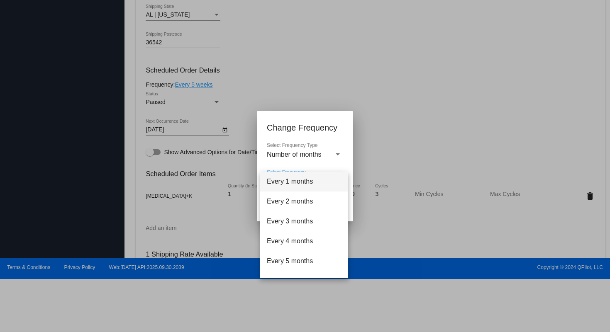  I want to click on span: Every 5 months, so click(304, 261).